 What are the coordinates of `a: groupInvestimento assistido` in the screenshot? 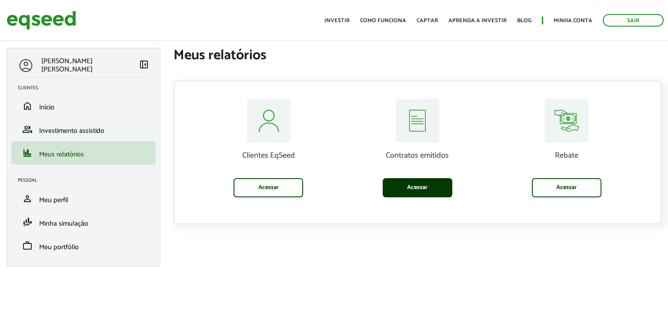 It's located at (84, 129).